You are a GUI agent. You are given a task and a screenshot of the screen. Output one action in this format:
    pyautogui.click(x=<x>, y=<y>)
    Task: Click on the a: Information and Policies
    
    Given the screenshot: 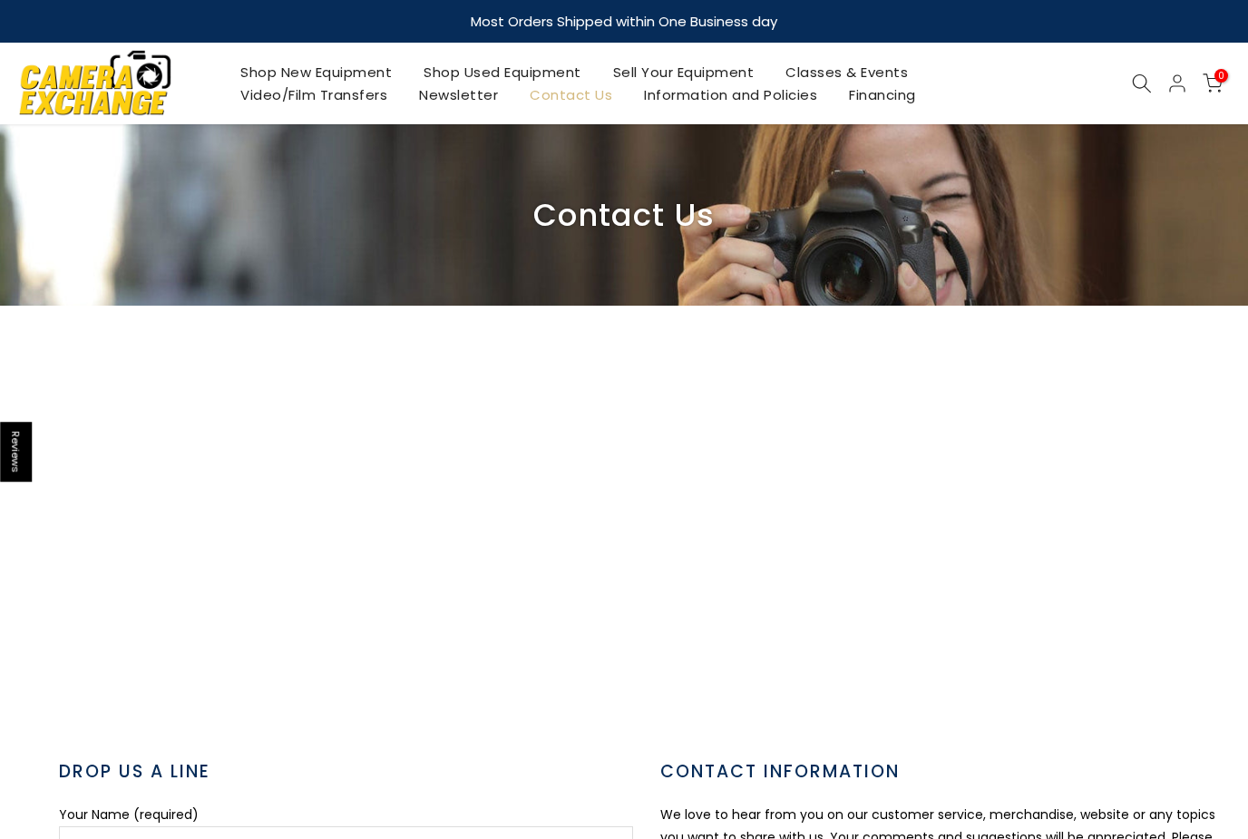 What is the action you would take?
    pyautogui.click(x=731, y=94)
    